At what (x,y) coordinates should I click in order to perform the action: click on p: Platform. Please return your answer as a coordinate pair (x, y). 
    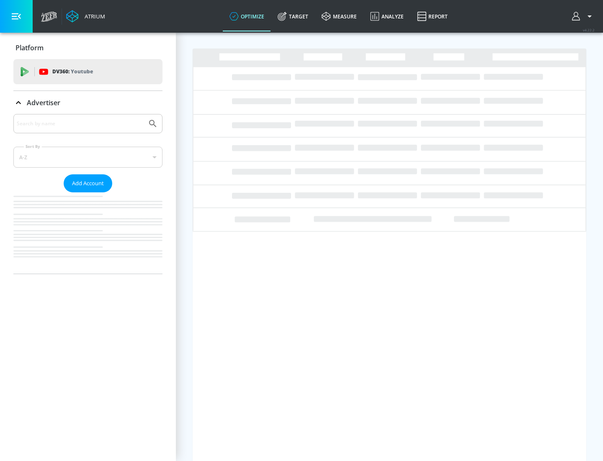
    Looking at the image, I should click on (29, 48).